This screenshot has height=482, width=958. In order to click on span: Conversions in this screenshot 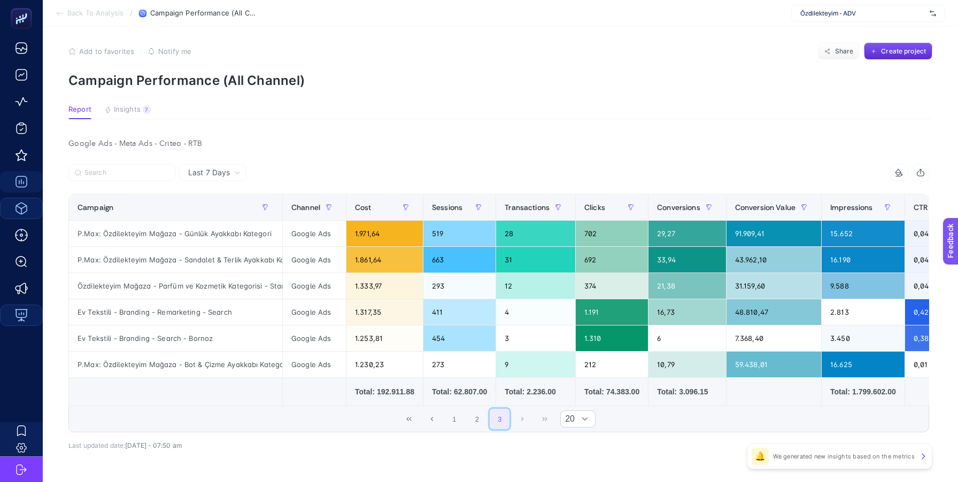, I will do `click(679, 208)`.